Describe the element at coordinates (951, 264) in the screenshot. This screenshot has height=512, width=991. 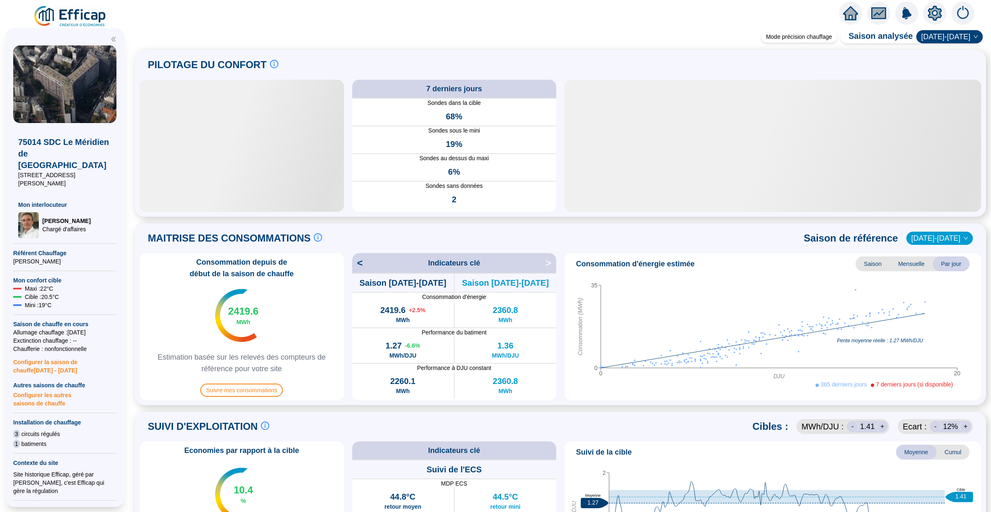
I see `span: Par jour` at that location.